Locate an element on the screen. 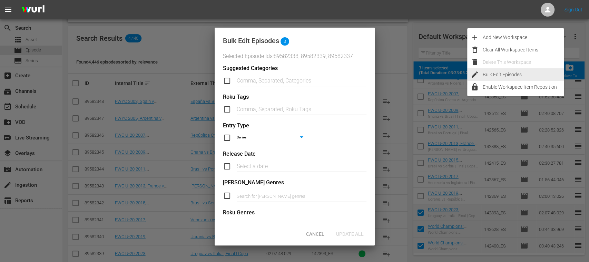 The height and width of the screenshot is (262, 589). div: Clear All Workspace Items is located at coordinates (523, 50).